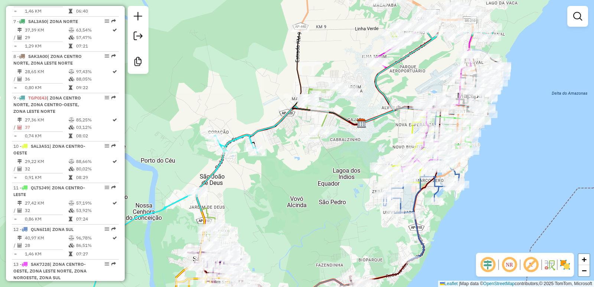 The height and width of the screenshot is (287, 594). I want to click on td: 32, so click(46, 169).